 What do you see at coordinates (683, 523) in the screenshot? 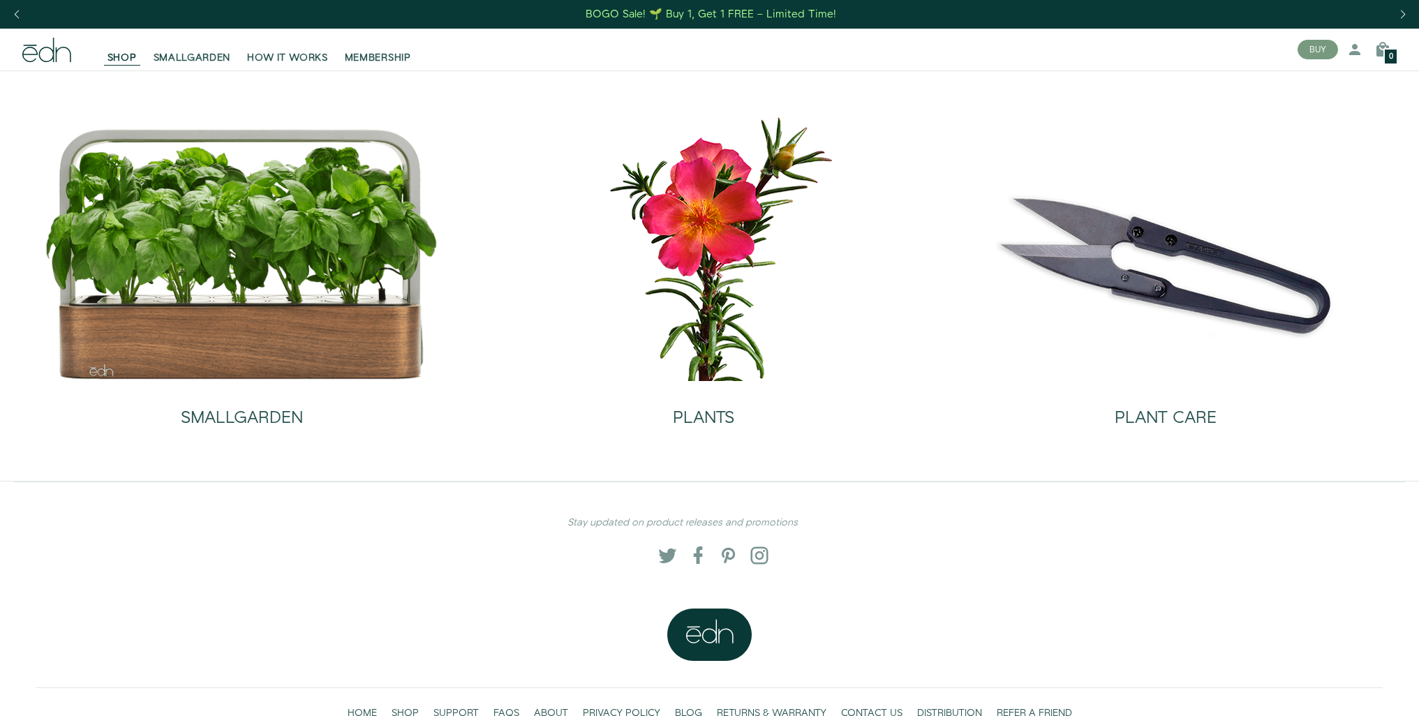
I see `em: Stay updated on product releases and promotions` at bounding box center [683, 523].